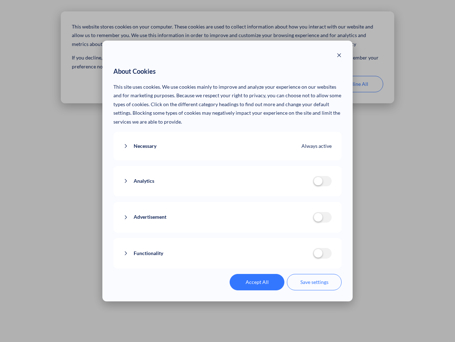 This screenshot has width=455, height=342. What do you see at coordinates (148, 253) in the screenshot?
I see `span: Functionality` at bounding box center [148, 253].